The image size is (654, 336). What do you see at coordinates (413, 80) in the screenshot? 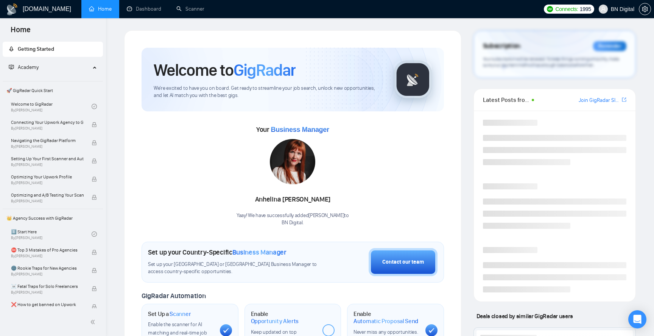
I see `img: gigradar-logo.png` at bounding box center [413, 80].